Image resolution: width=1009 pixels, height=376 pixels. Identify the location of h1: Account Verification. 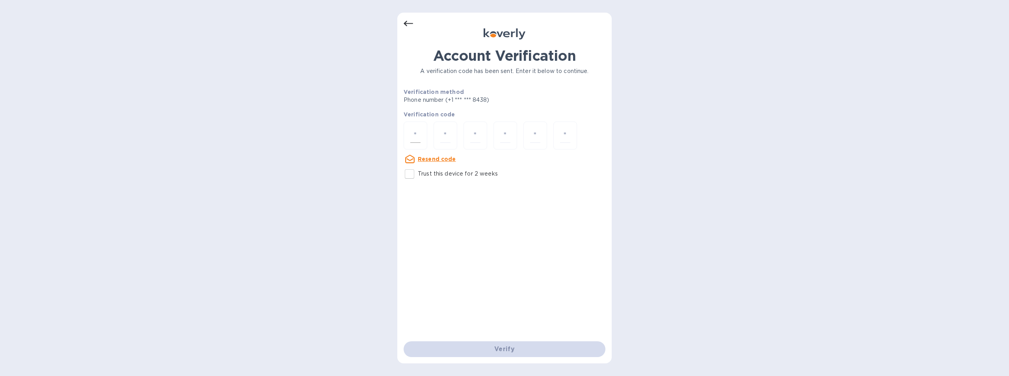
(504, 56).